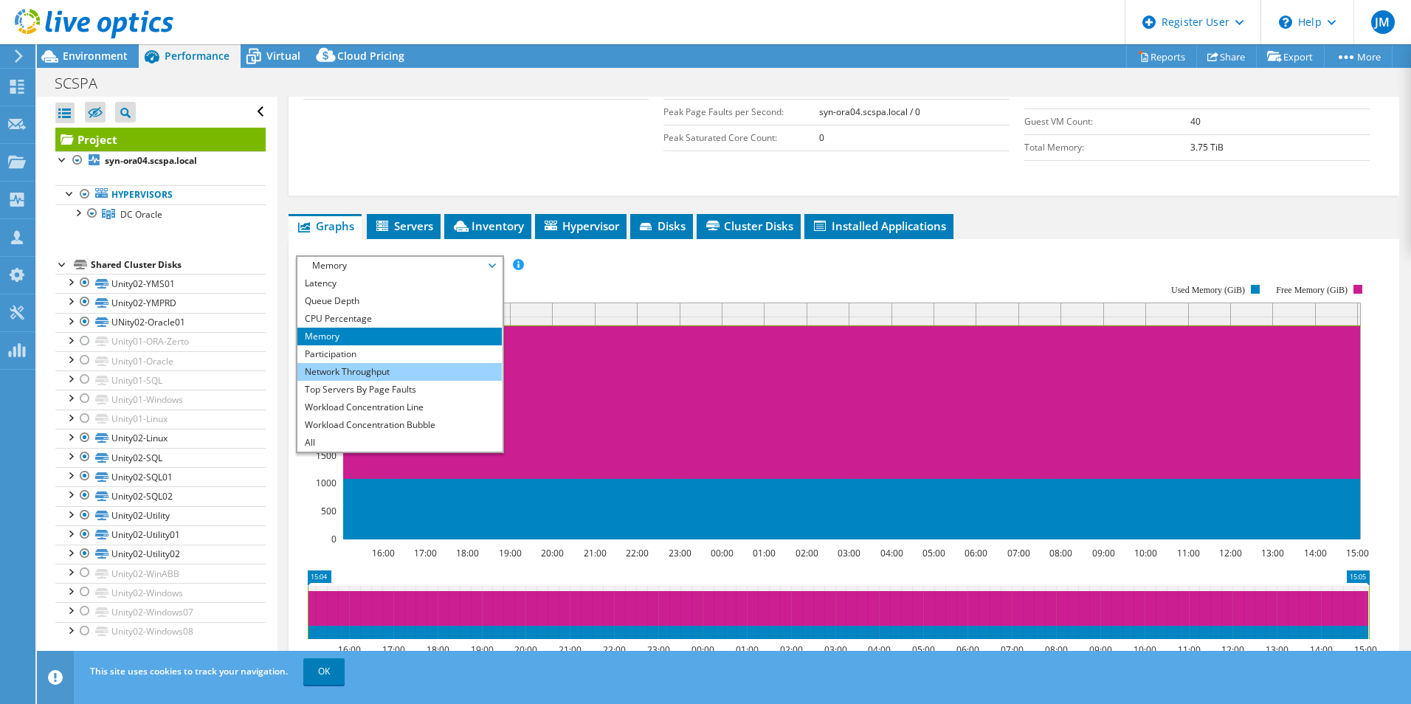  I want to click on h1: SCSPA, so click(84, 83).